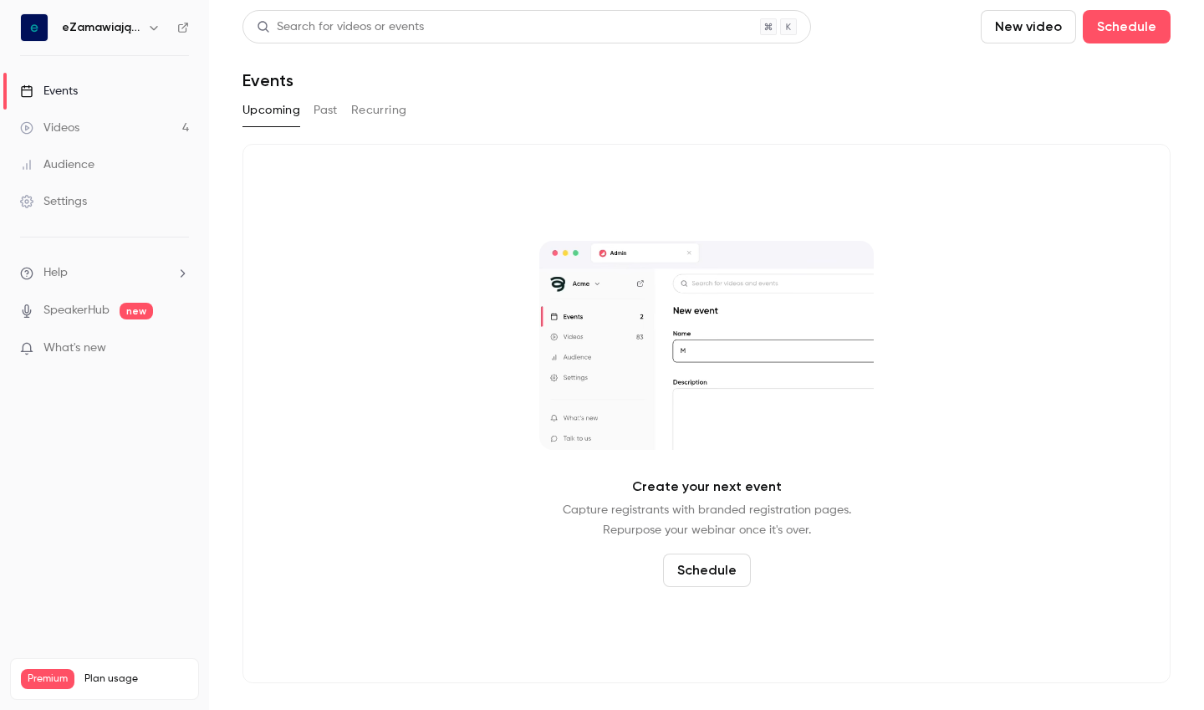 Image resolution: width=1204 pixels, height=710 pixels. I want to click on p: Create your next event, so click(706, 487).